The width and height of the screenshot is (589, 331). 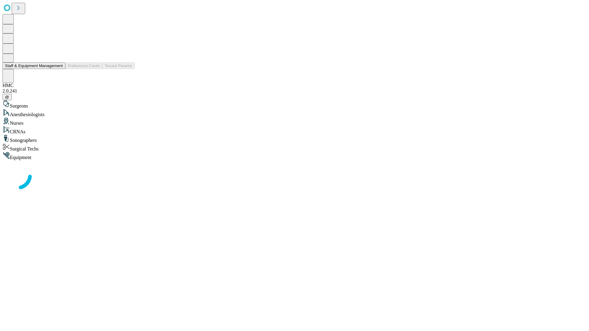 What do you see at coordinates (294, 147) in the screenshot?
I see `div: Surgical Techs` at bounding box center [294, 147].